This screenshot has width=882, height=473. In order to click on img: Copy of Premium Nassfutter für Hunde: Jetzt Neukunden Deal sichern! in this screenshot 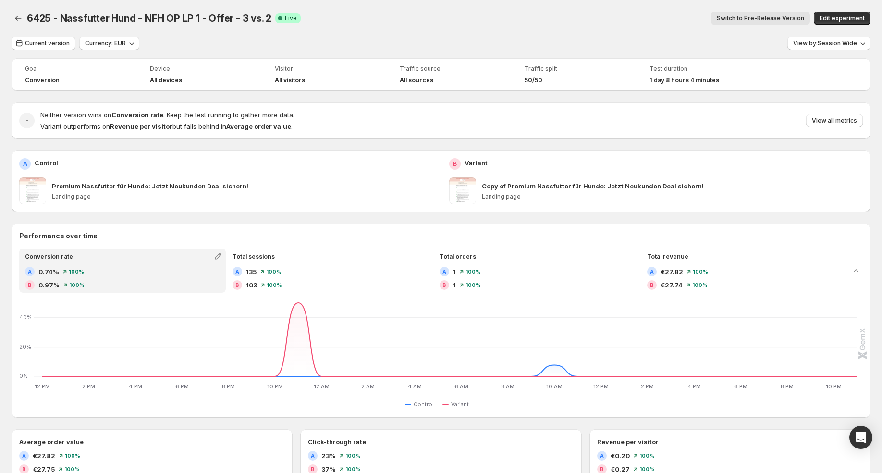, I will do `click(462, 191)`.